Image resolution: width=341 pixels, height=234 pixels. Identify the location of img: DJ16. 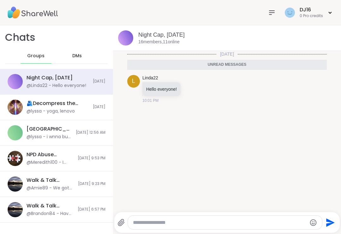
(290, 13).